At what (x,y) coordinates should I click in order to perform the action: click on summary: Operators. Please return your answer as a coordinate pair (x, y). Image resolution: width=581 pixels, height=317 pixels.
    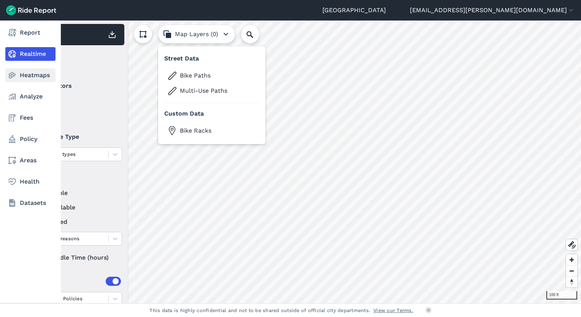
    Looking at the image, I should click on (76, 86).